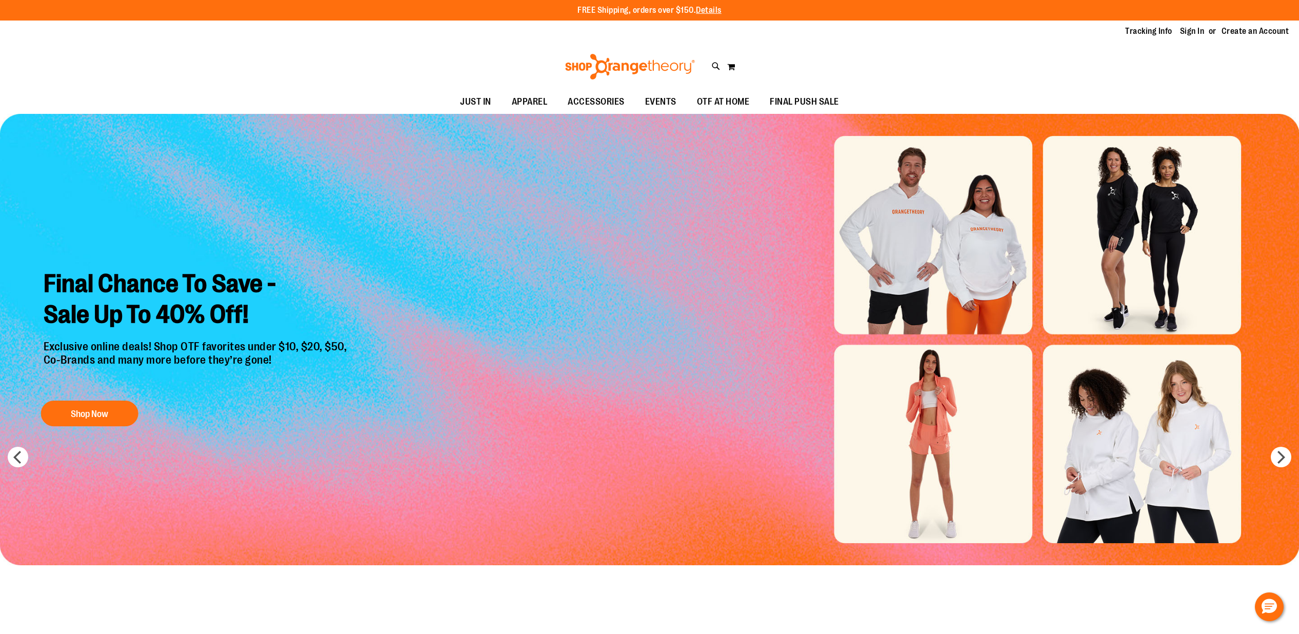 This screenshot has width=1299, height=634. I want to click on a: Final Chance To Save -Sale Up To 40% Off! Exclusive online deals! Shop OTF favorites under $10, $..., so click(196, 346).